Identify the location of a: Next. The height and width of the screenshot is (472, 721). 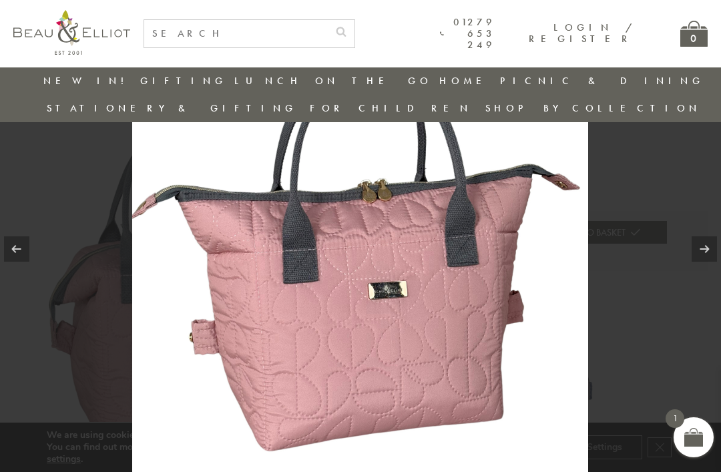
(704, 249).